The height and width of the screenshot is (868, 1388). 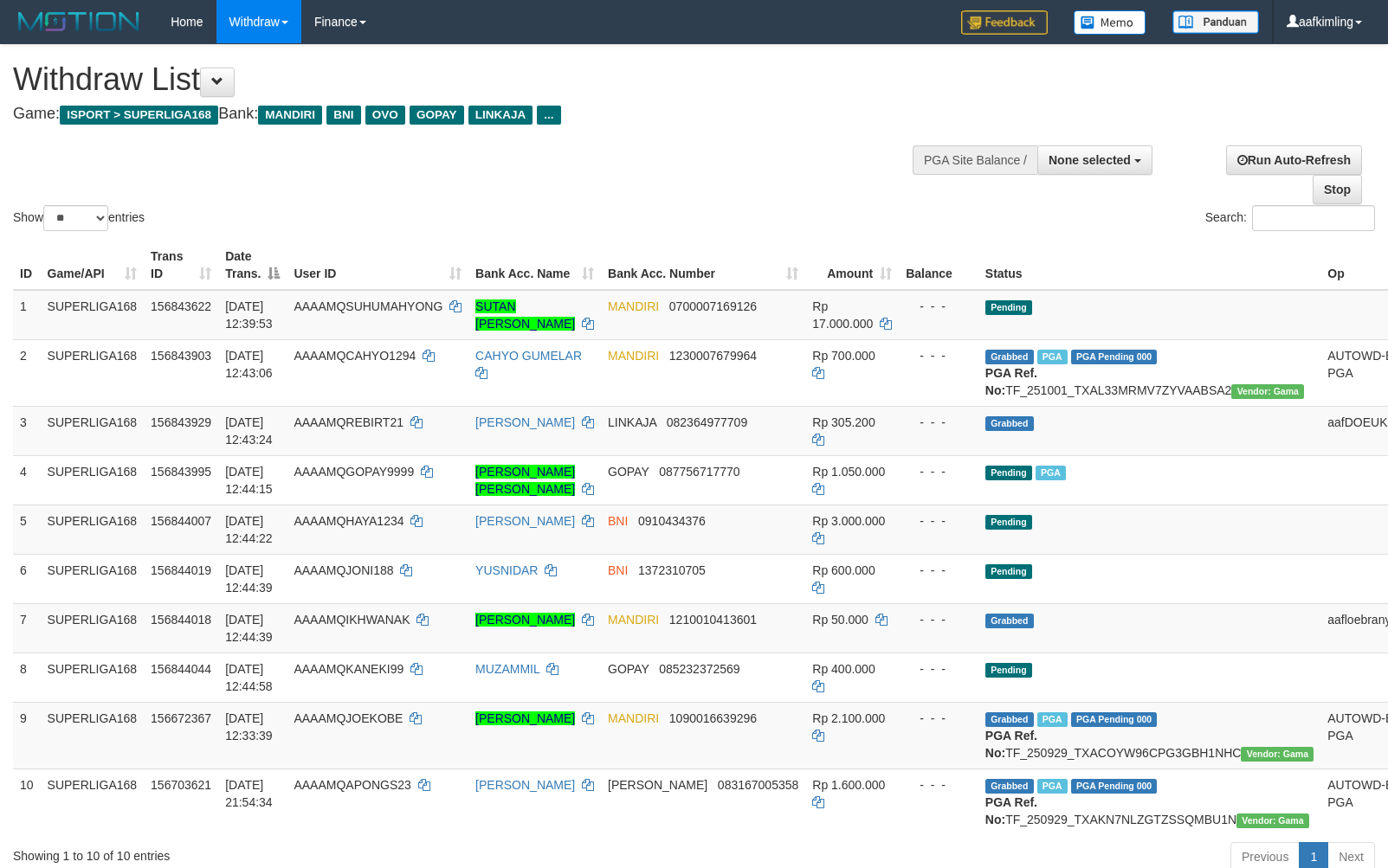 I want to click on span: AAAAMQCAHYO1294, so click(x=355, y=355).